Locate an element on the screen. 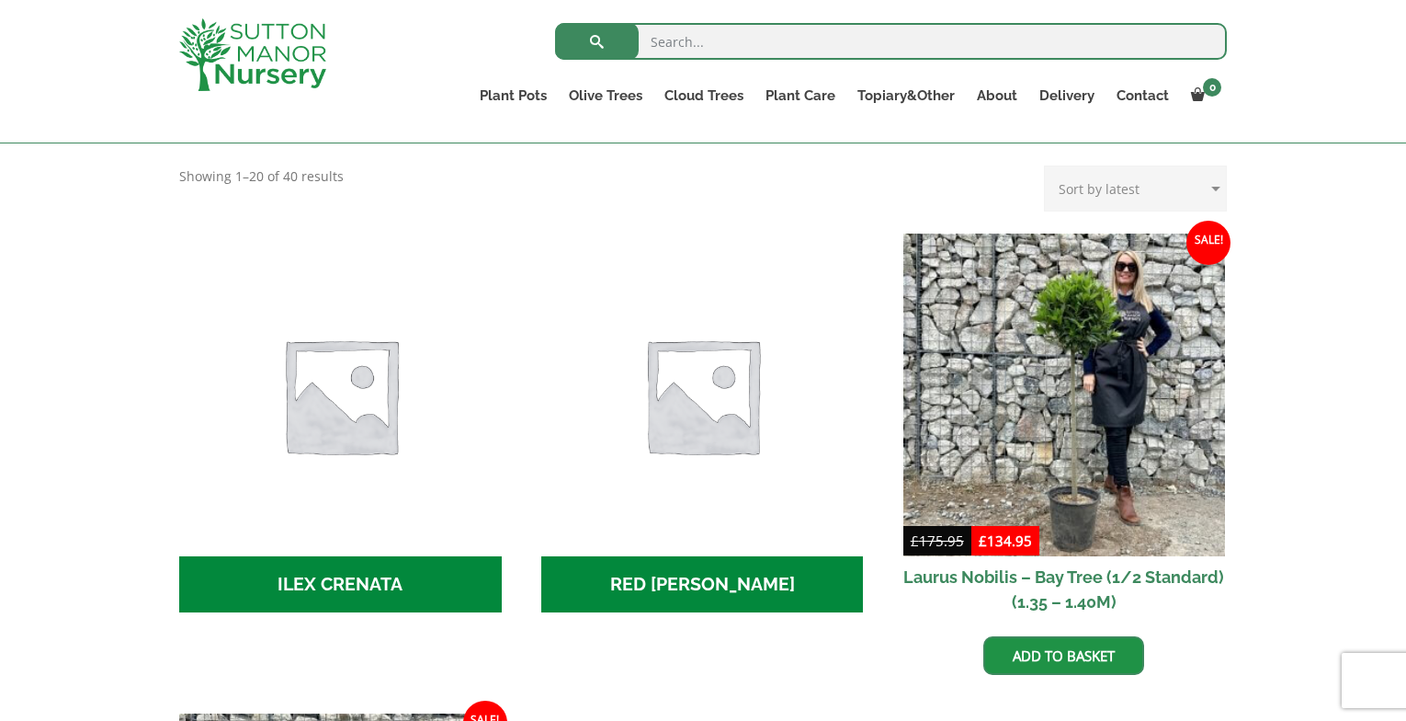 The image size is (1406, 721). select: Shop order is located at coordinates (1135, 188).